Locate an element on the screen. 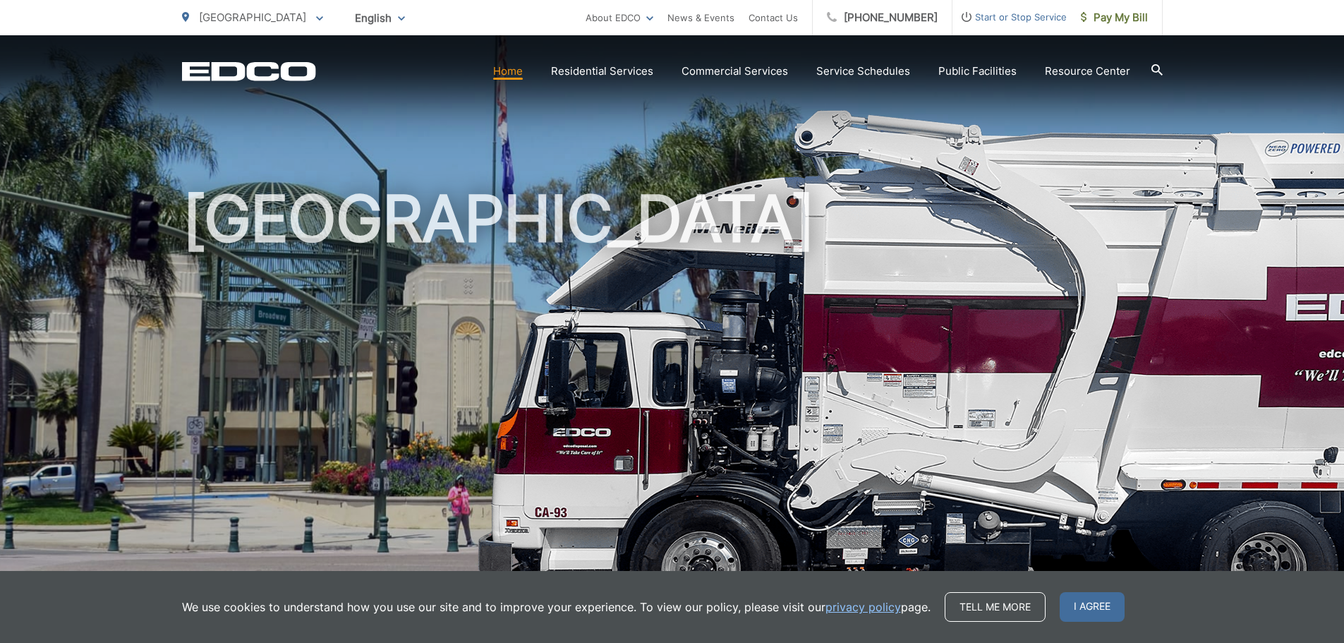  a: Service Schedules is located at coordinates (863, 71).